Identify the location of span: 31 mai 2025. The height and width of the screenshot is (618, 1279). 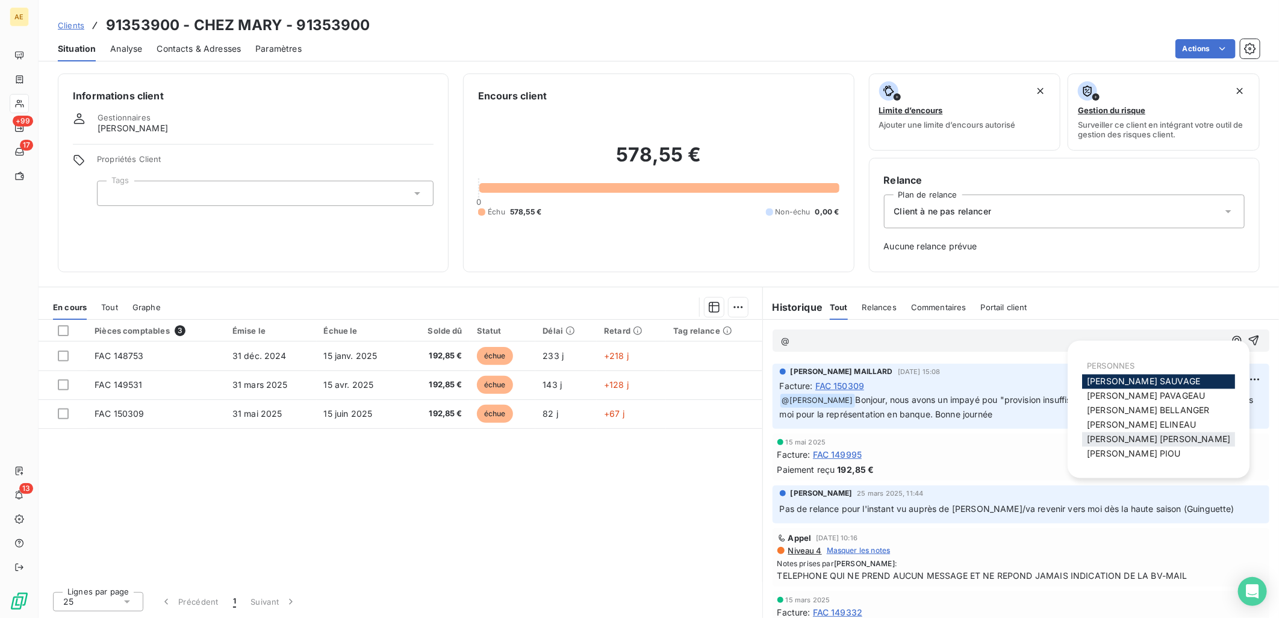
(257, 413).